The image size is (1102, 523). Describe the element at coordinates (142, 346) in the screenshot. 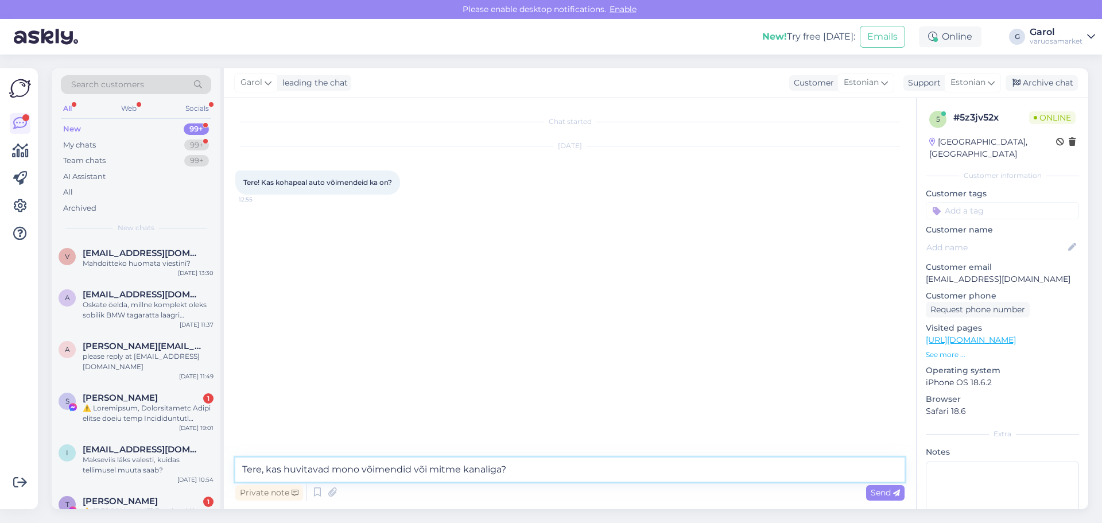

I see `span: ayuzefovsky@yahoo.com` at that location.